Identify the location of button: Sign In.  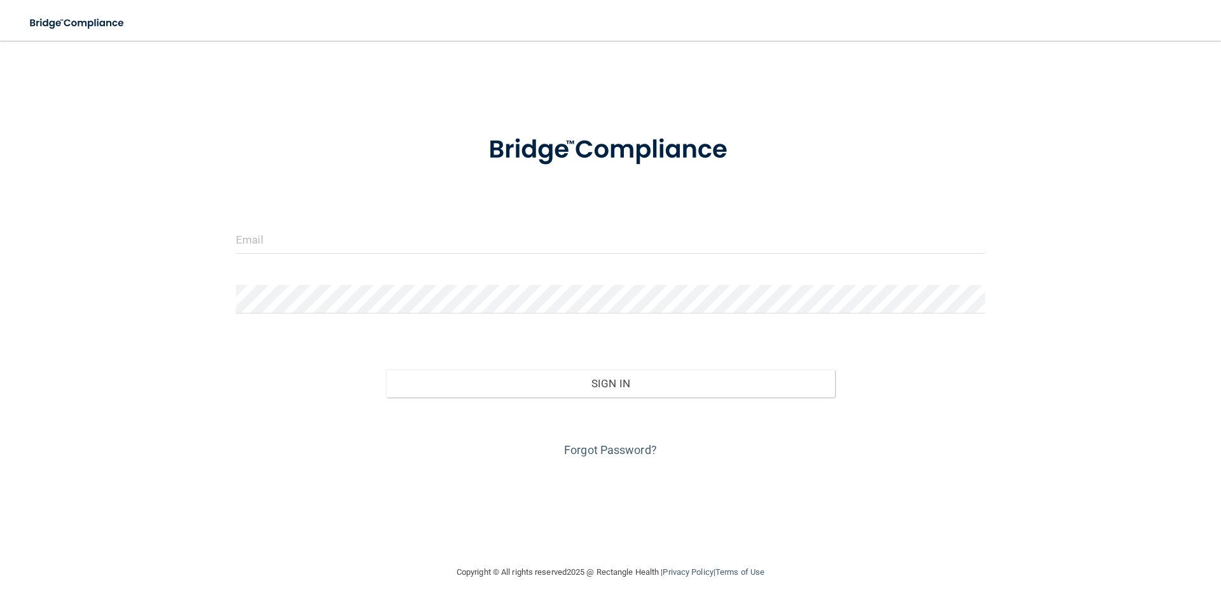
(610, 383).